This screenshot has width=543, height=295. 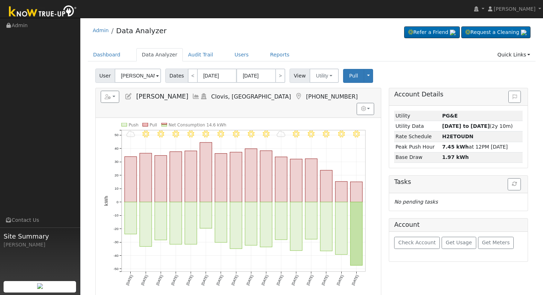 What do you see at coordinates (418, 147) in the screenshot?
I see `td: Peak Push Hour` at bounding box center [418, 147].